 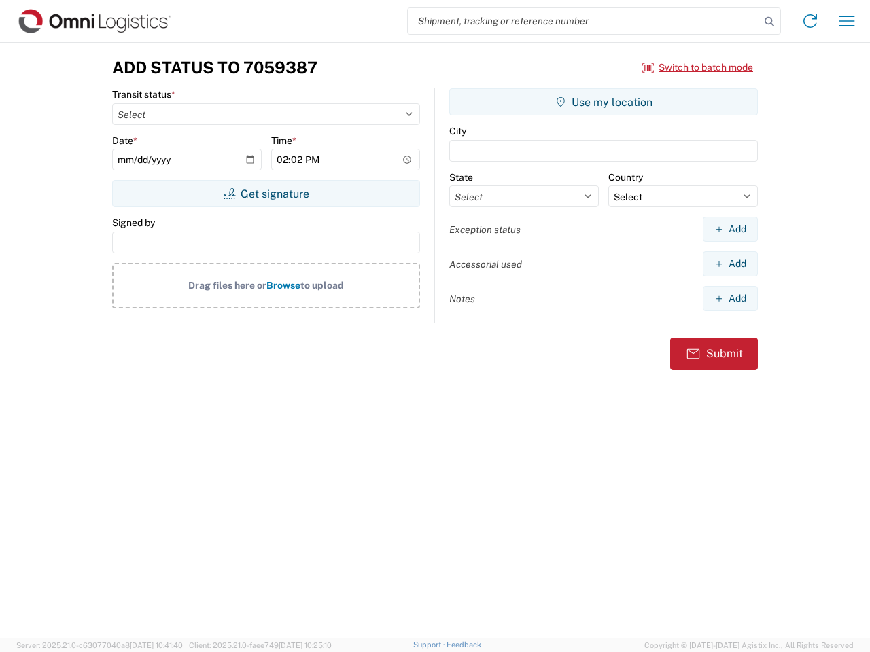 I want to click on button: Use my location, so click(x=603, y=102).